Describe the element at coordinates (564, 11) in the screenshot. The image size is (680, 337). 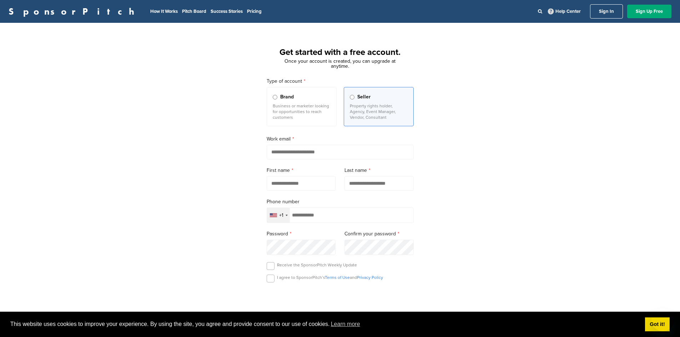
I see `a: Help Center` at that location.